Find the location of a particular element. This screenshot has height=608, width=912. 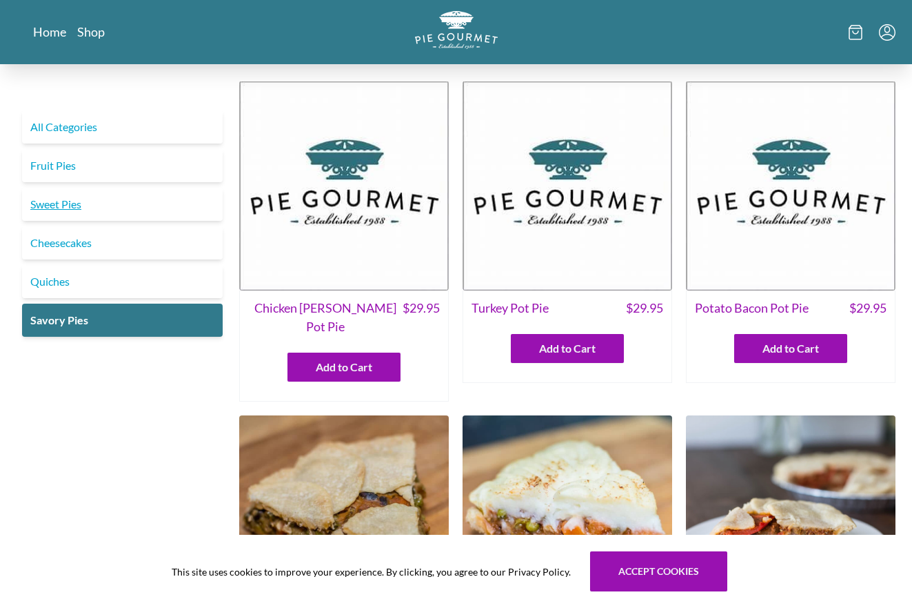

a: Turkey Pot Pie is located at coordinates (568, 186).